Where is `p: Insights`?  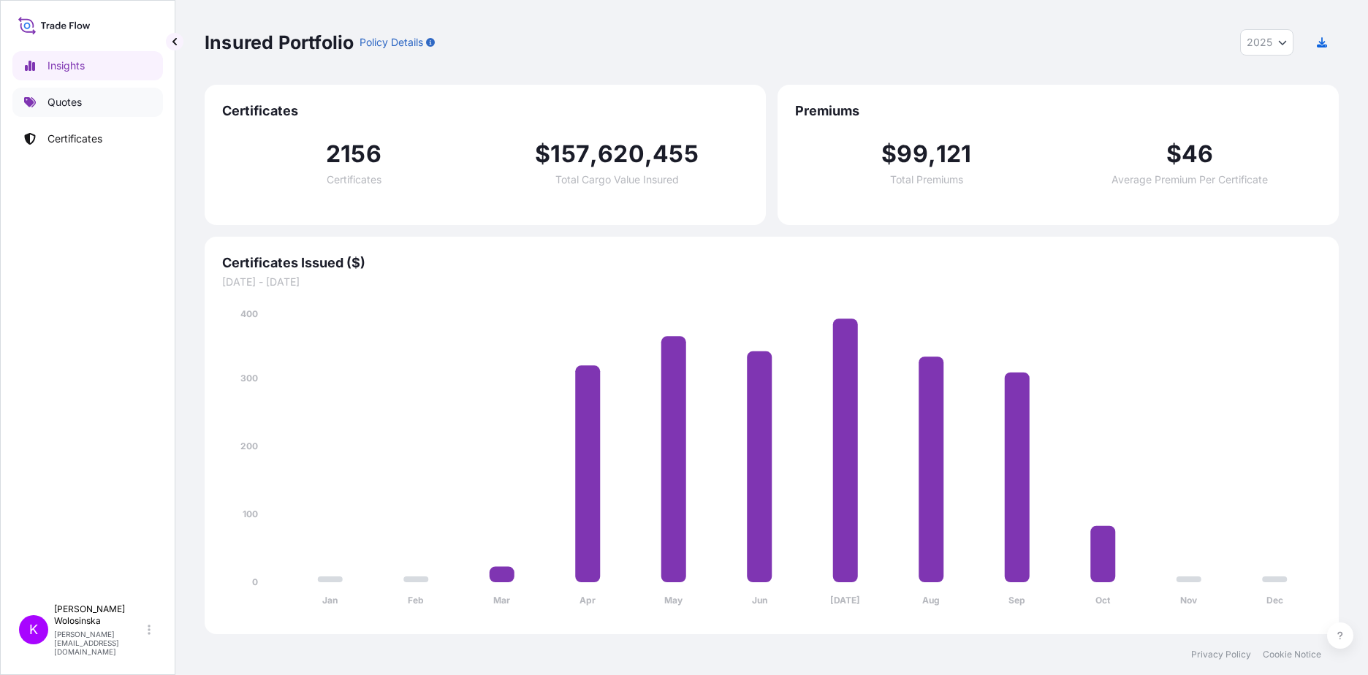
p: Insights is located at coordinates (66, 66).